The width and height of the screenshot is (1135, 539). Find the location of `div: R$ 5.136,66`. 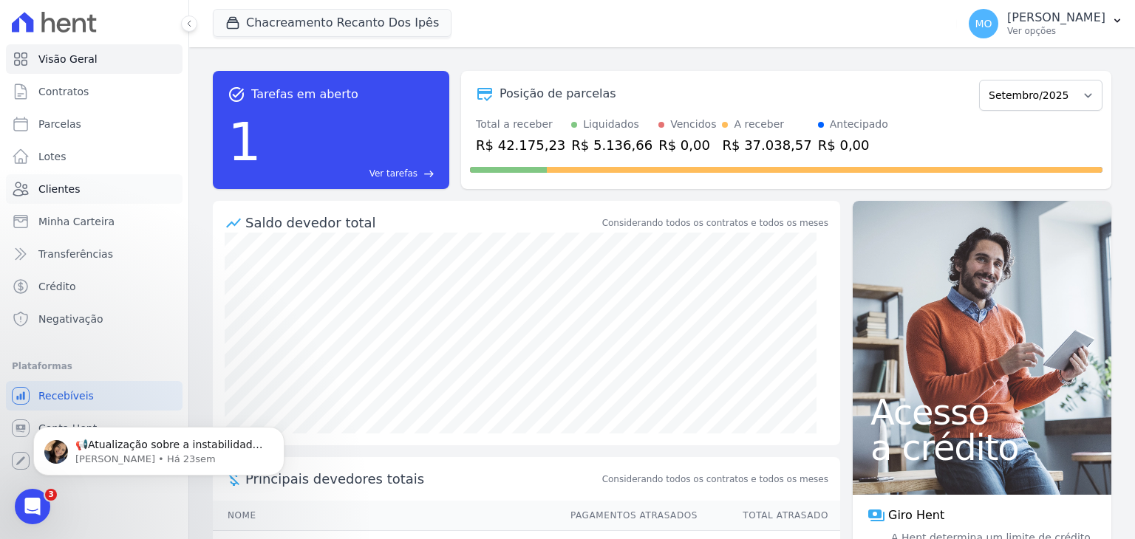

div: R$ 5.136,66 is located at coordinates (612, 145).